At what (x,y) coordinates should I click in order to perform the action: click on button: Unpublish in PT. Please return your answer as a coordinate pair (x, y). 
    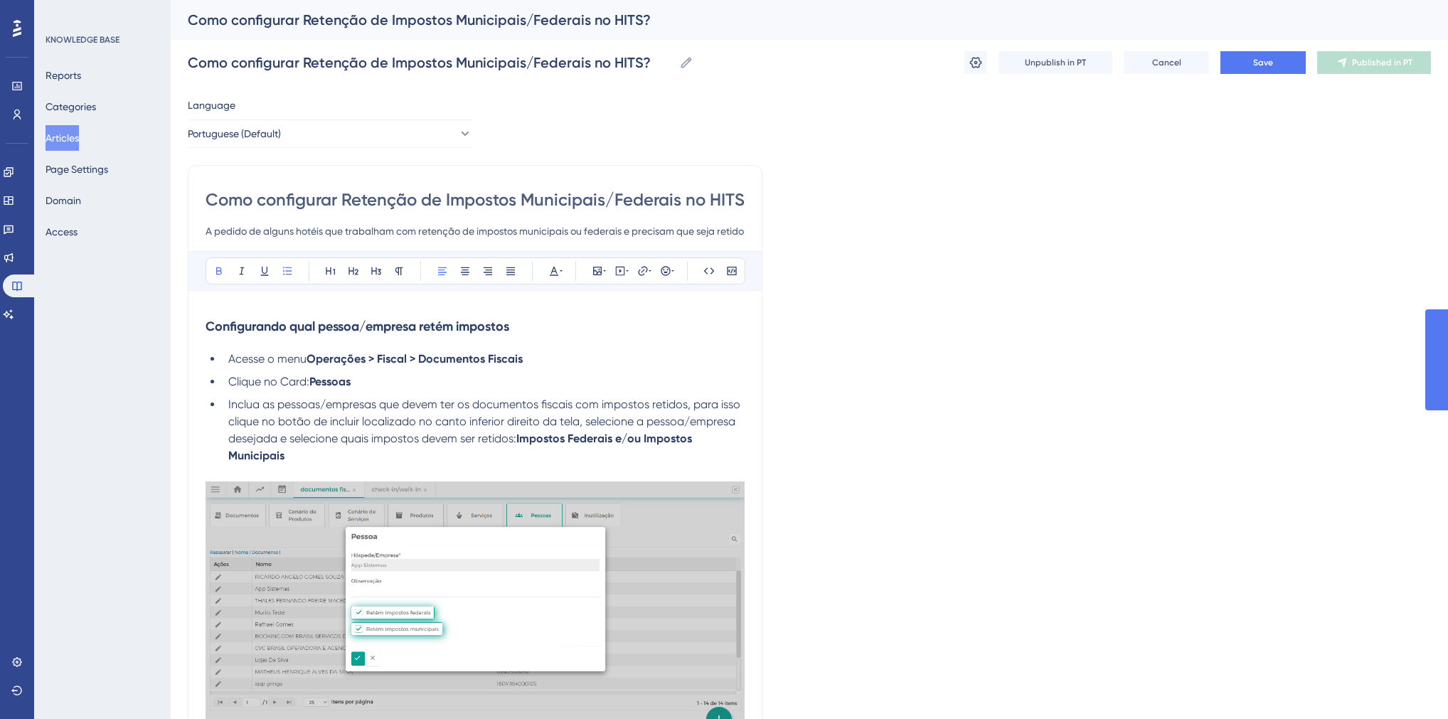
    Looking at the image, I should click on (1056, 63).